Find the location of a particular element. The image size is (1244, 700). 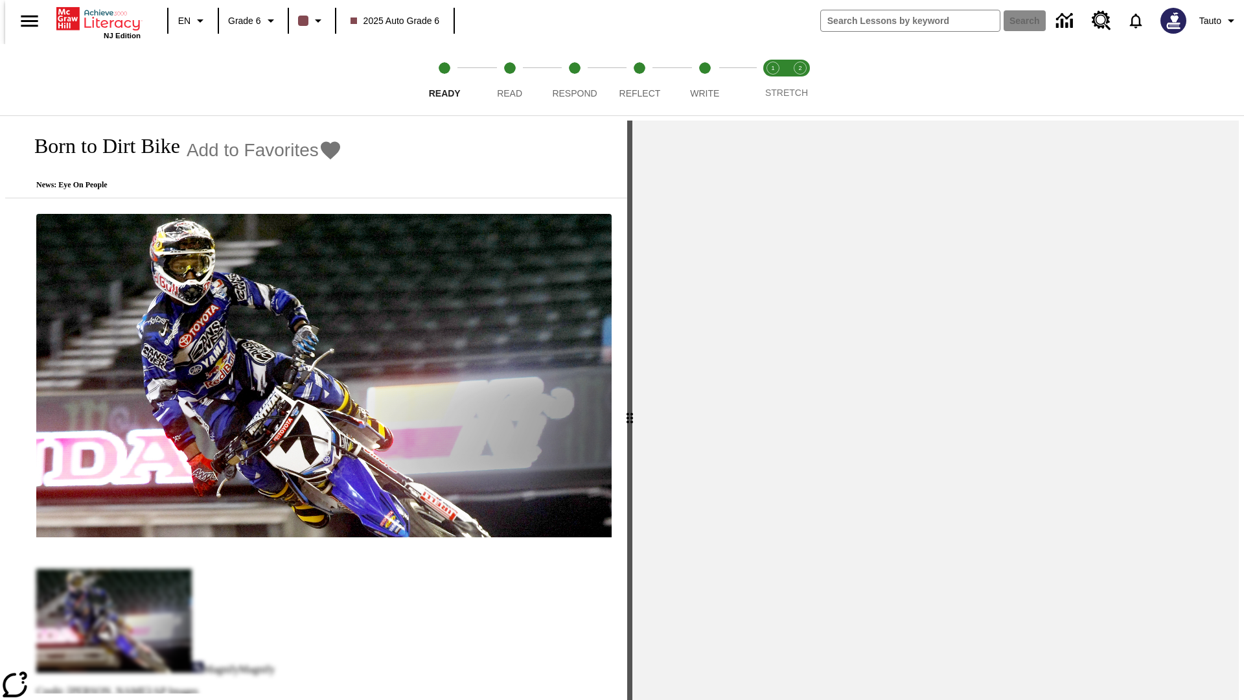

div: Home is located at coordinates (99, 22).